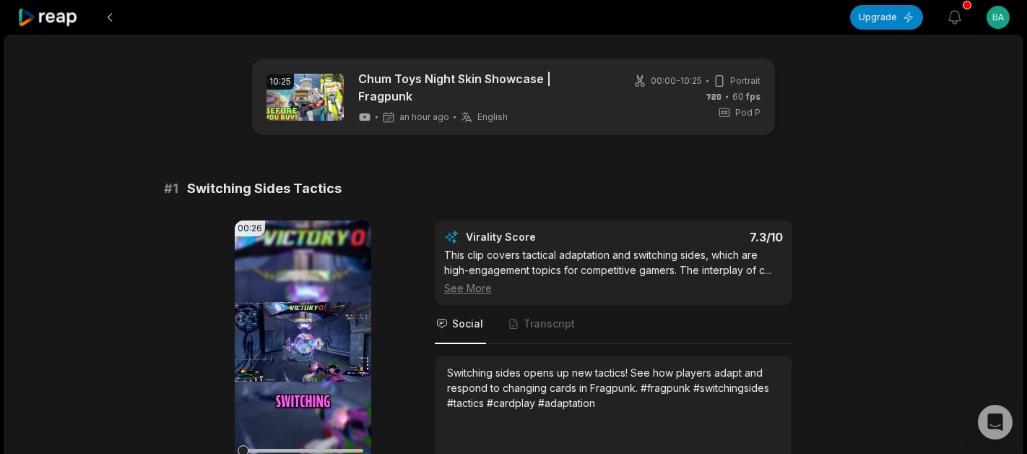 This screenshot has height=454, width=1027. What do you see at coordinates (549, 324) in the screenshot?
I see `span: Transcript` at bounding box center [549, 324].